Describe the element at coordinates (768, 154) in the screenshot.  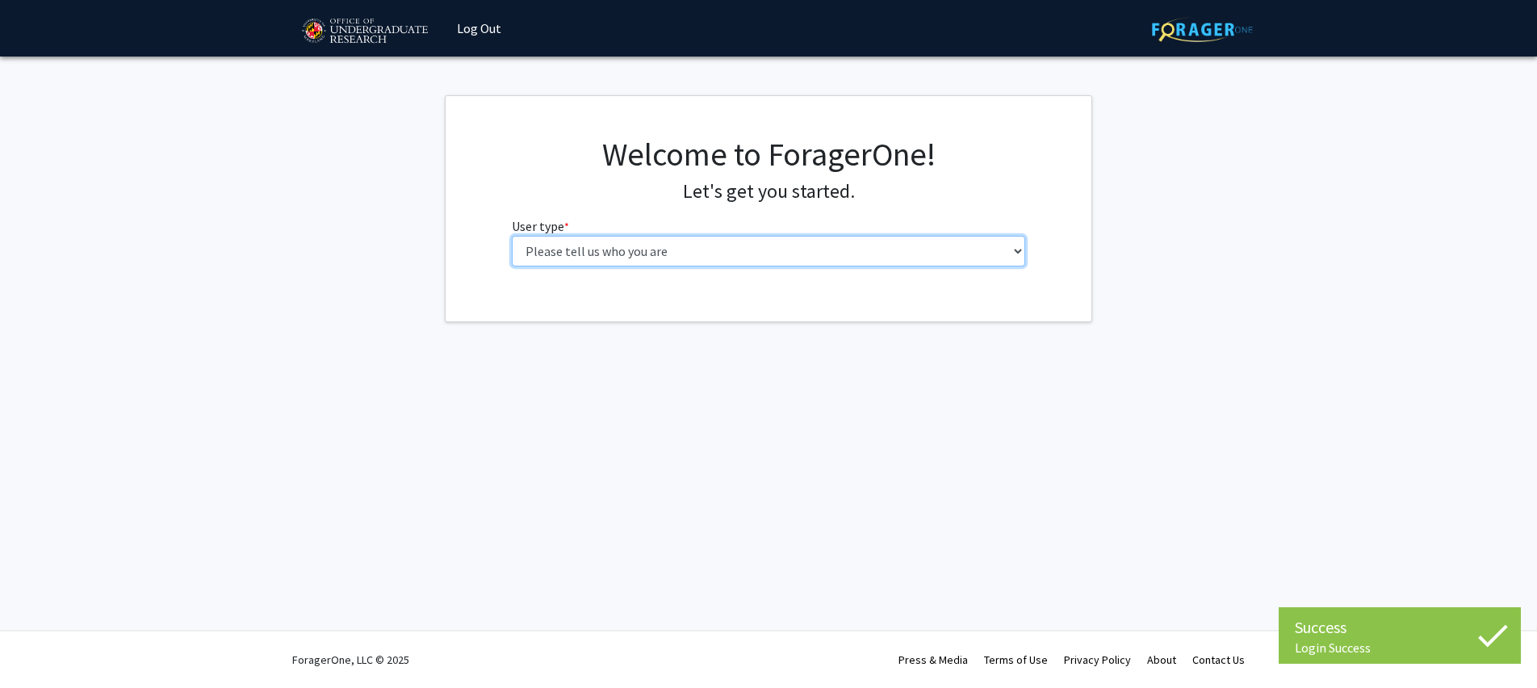
I see `h1: Welcome to ForagerOne!` at that location.